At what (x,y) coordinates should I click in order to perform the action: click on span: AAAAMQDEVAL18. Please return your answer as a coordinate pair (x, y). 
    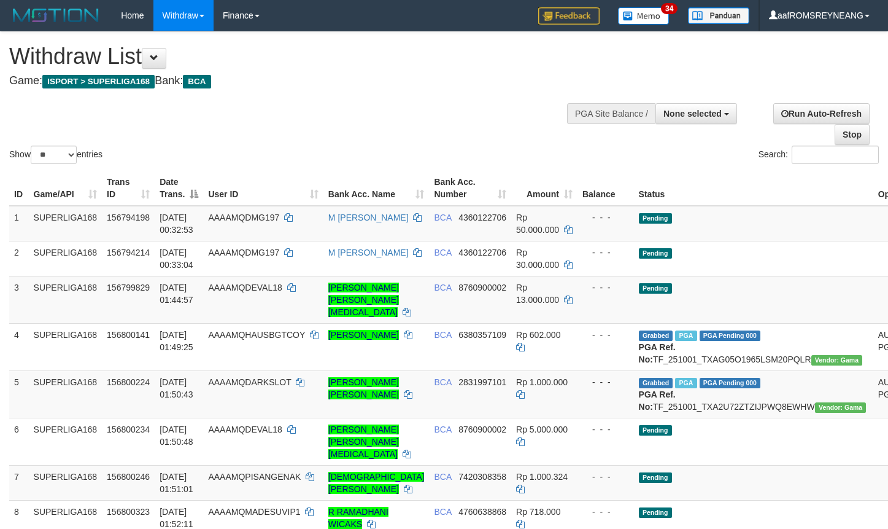
    Looking at the image, I should click on (245, 429).